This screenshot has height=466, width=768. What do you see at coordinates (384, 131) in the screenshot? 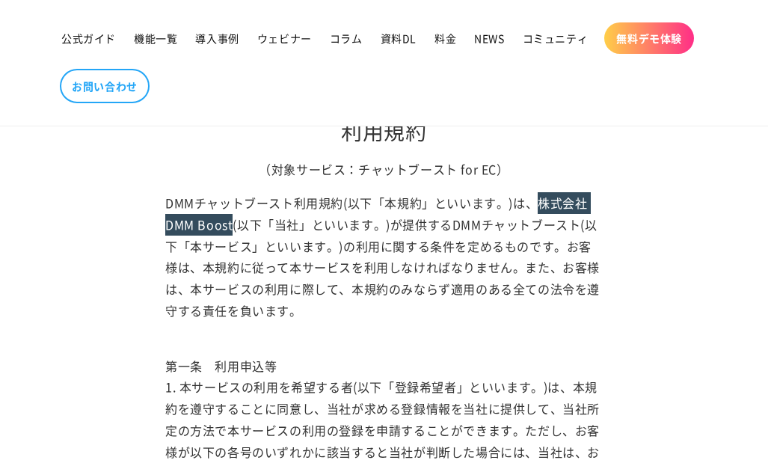
I see `h1: 利用規約` at bounding box center [384, 131].